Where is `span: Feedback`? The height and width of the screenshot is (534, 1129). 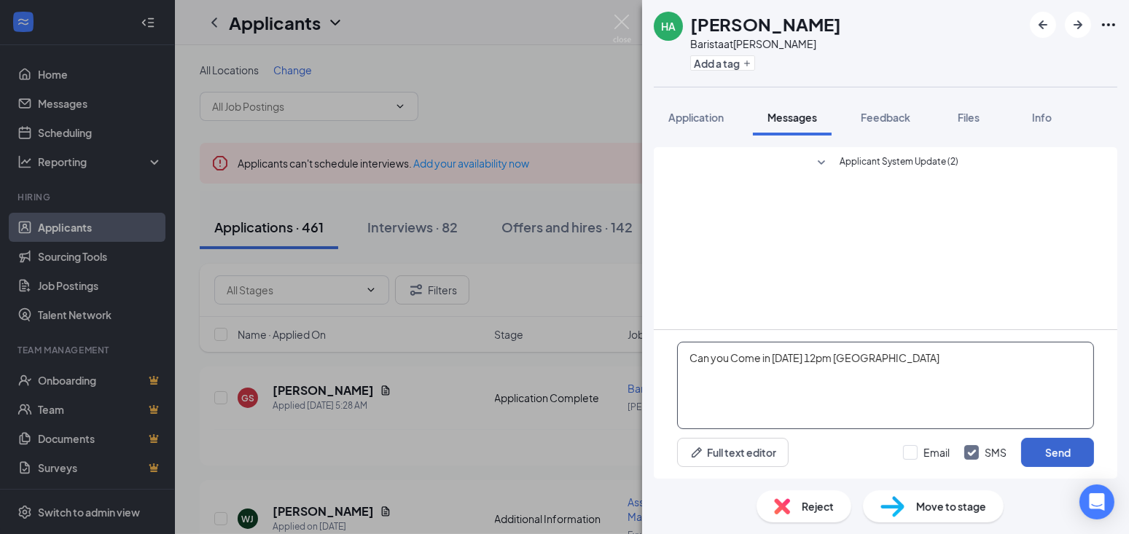
span: Feedback is located at coordinates (885, 117).